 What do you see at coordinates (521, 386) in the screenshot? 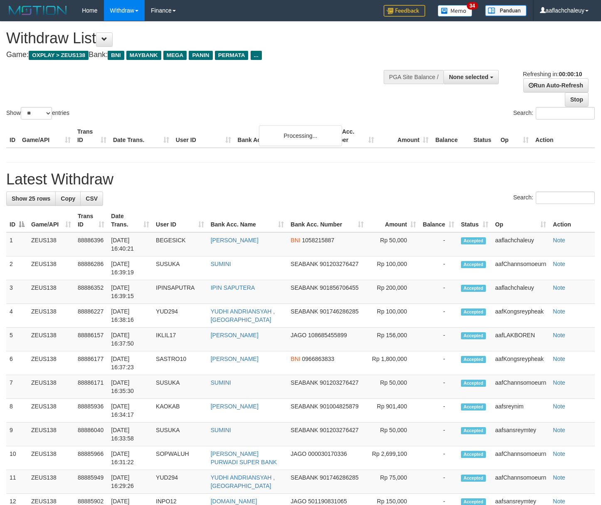
I see `td: aafChannsomoeurn` at bounding box center [521, 386].